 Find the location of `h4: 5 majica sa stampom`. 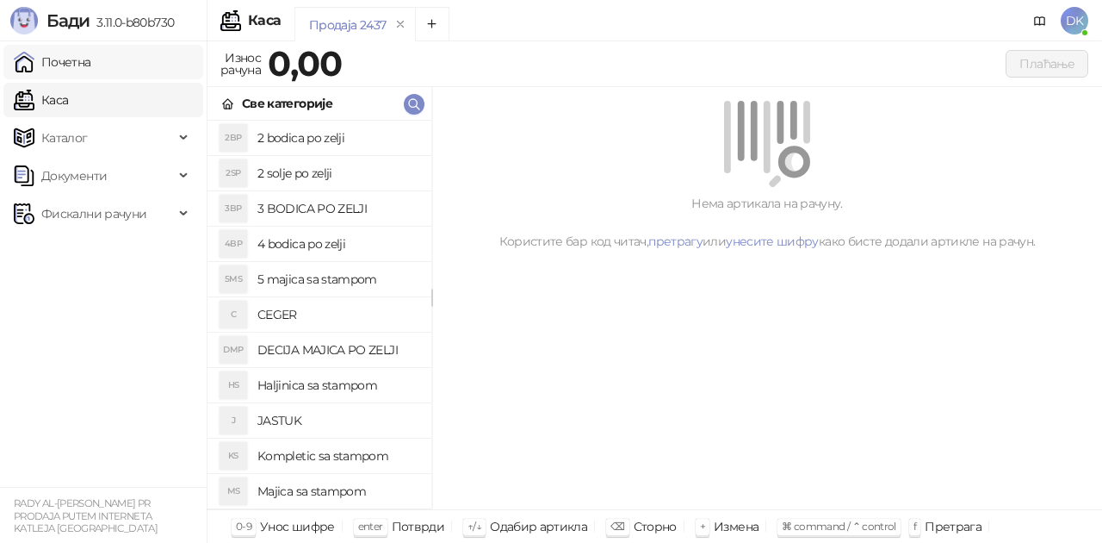

h4: 5 majica sa stampom is located at coordinates (338, 279).